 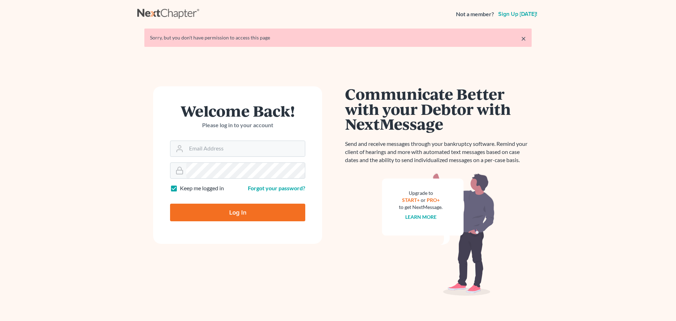 I want to click on a: PRO+, so click(x=433, y=200).